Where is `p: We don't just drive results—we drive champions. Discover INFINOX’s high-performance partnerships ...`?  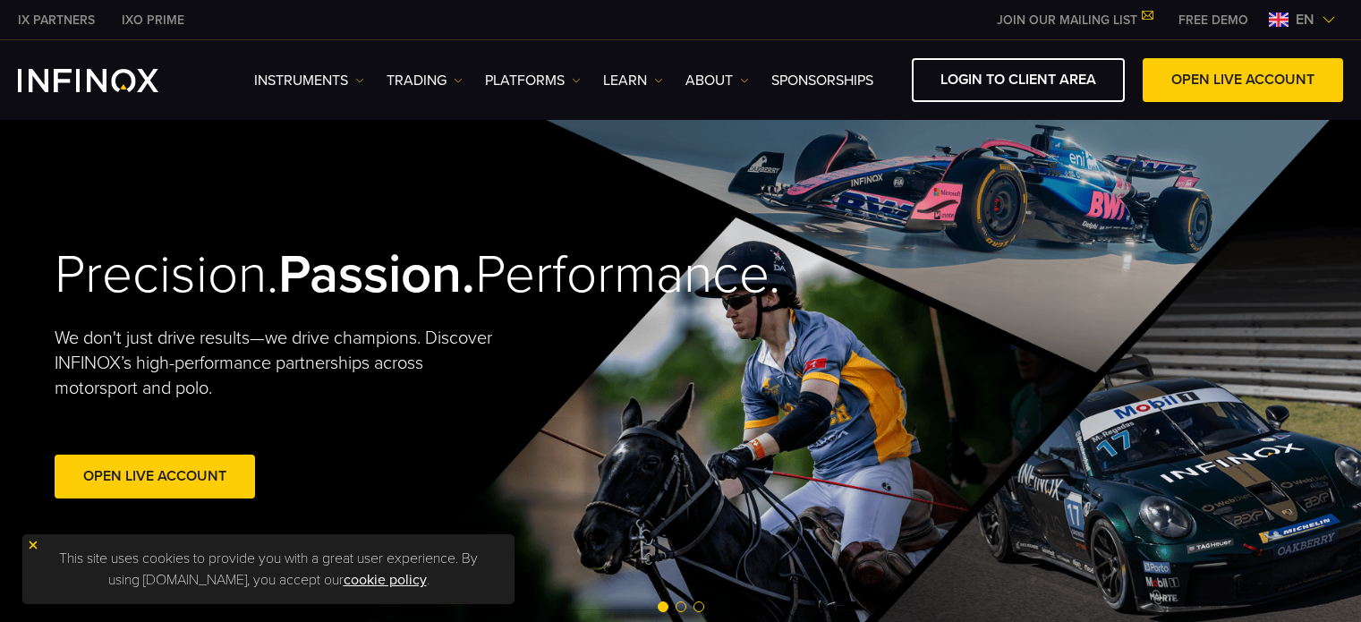 p: We don't just drive results—we drive champions. Discover INFINOX’s high-performance partnerships ... is located at coordinates (280, 363).